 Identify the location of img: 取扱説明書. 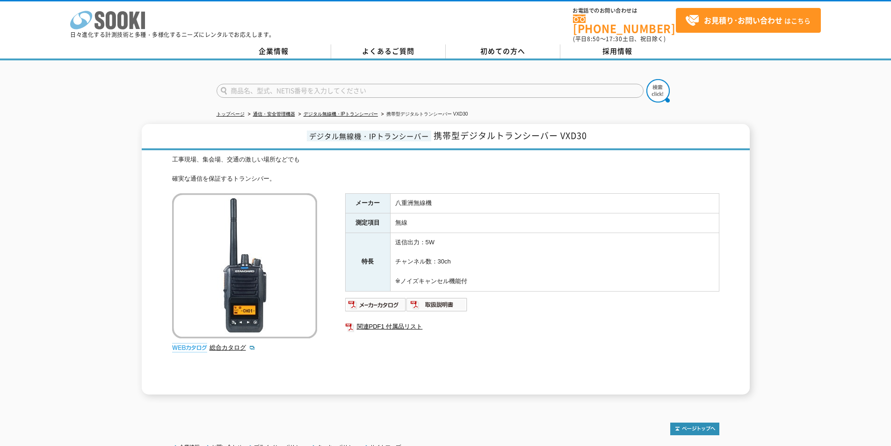
(437, 305).